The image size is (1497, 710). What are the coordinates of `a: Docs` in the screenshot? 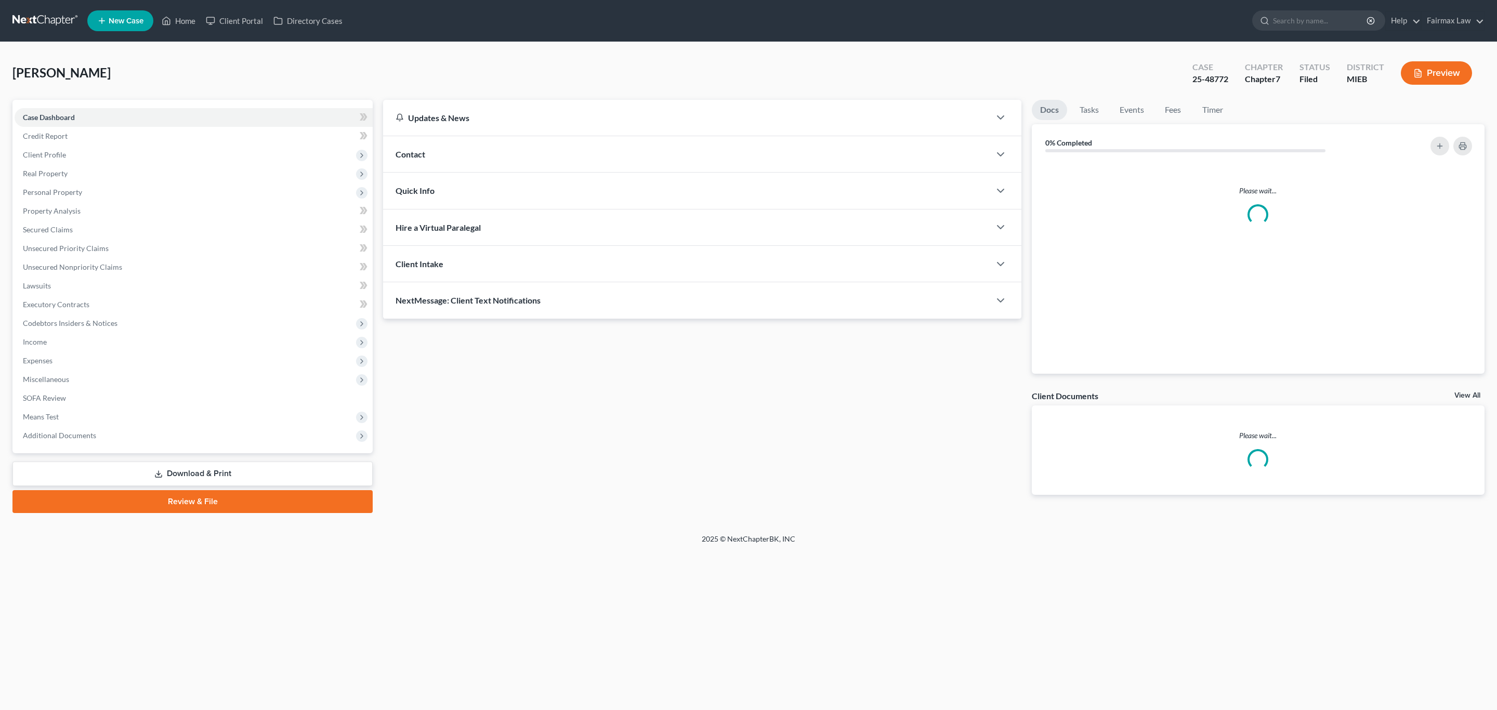 It's located at (1050, 110).